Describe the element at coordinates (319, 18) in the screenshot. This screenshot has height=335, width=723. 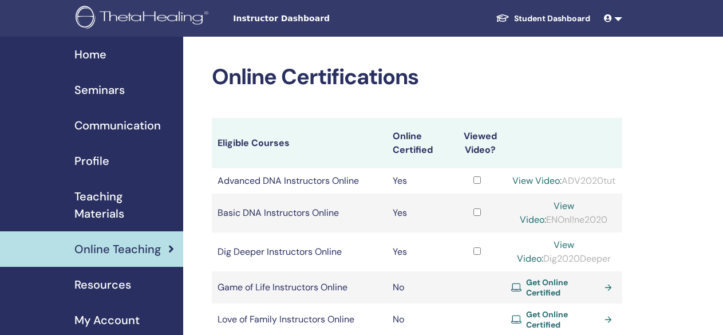
I see `span: Instructor Dashboard` at that location.